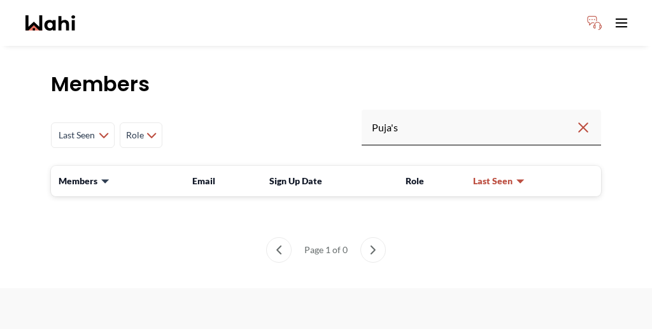 Image resolution: width=652 pixels, height=329 pixels. What do you see at coordinates (78, 181) in the screenshot?
I see `span: Members` at bounding box center [78, 181].